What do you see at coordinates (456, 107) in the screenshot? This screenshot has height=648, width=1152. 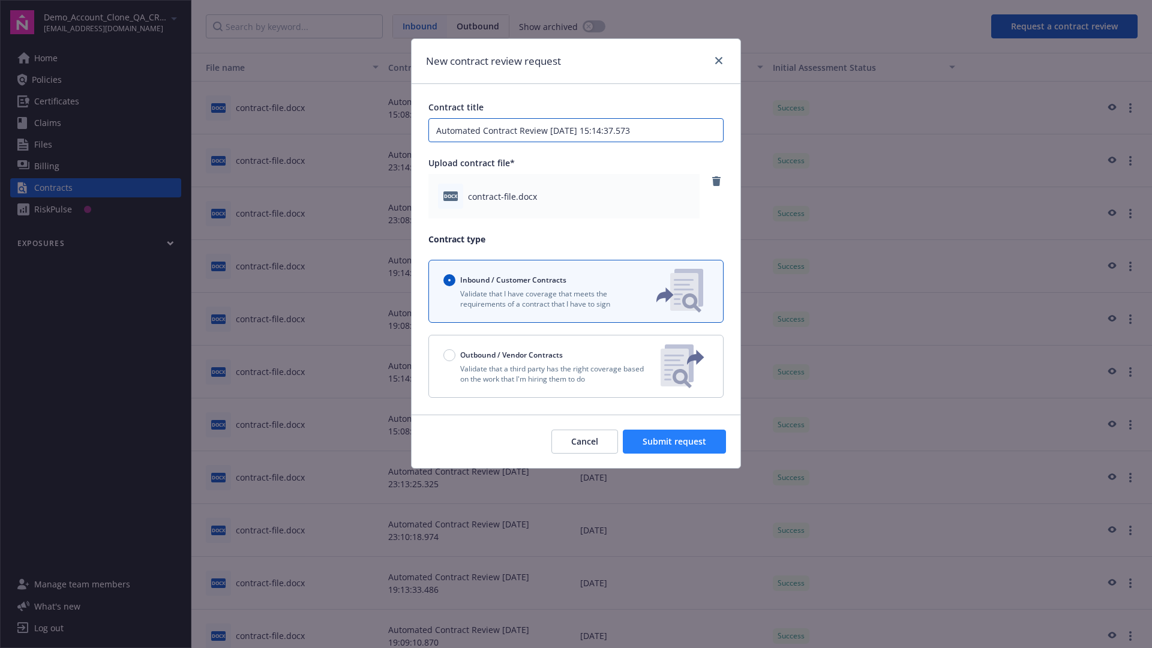 I see `span: Contract title` at bounding box center [456, 107].